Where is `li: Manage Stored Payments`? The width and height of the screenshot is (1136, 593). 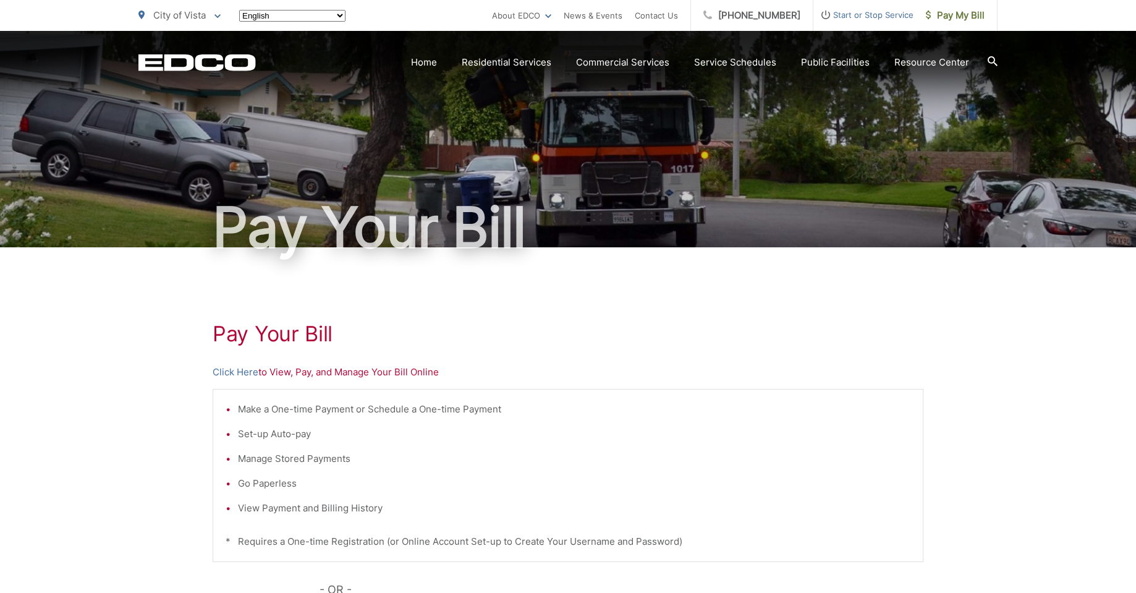
li: Manage Stored Payments is located at coordinates (574, 459).